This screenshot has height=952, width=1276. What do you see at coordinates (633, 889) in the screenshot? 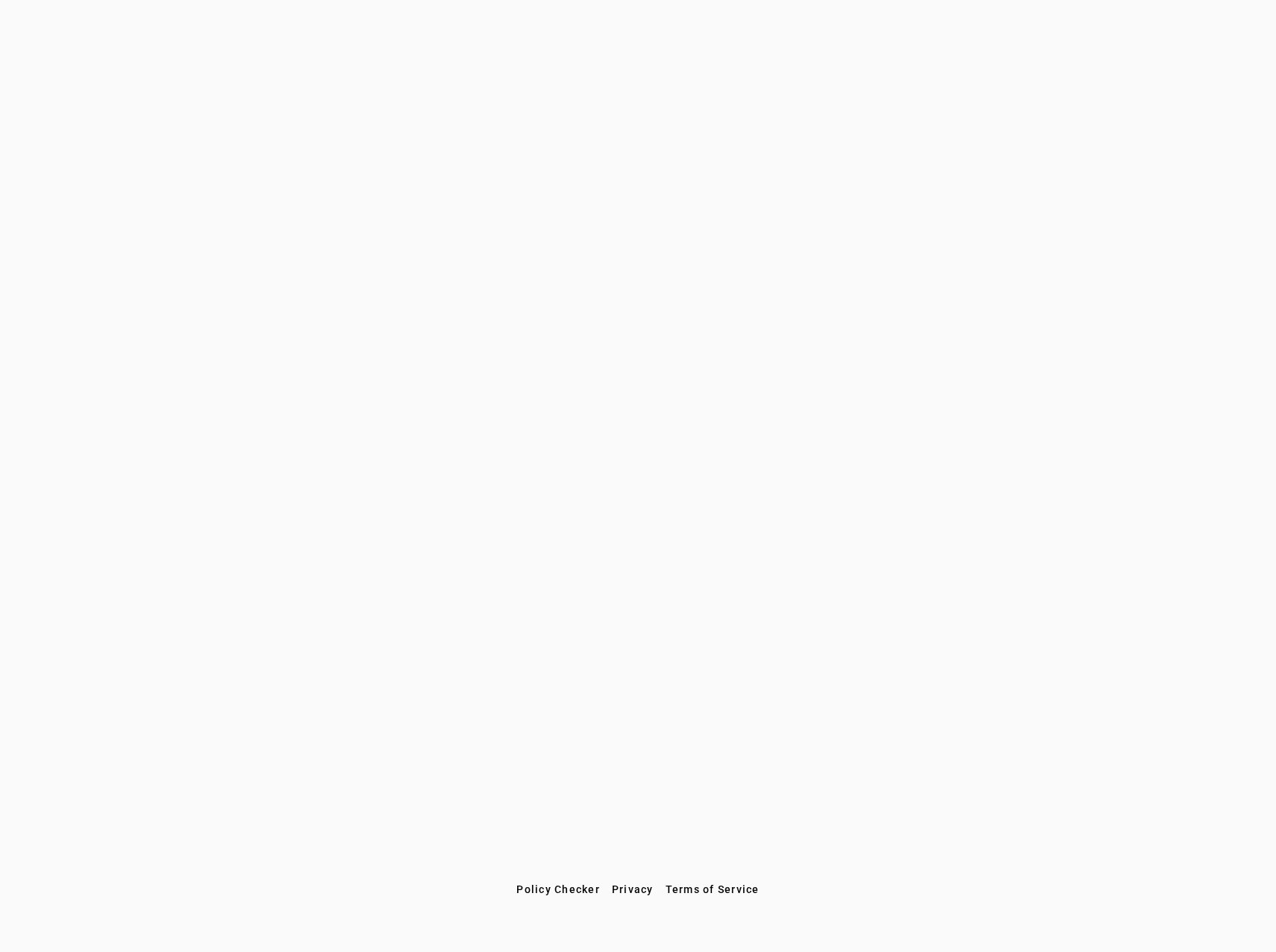
I see `button: Privacy` at bounding box center [633, 889].